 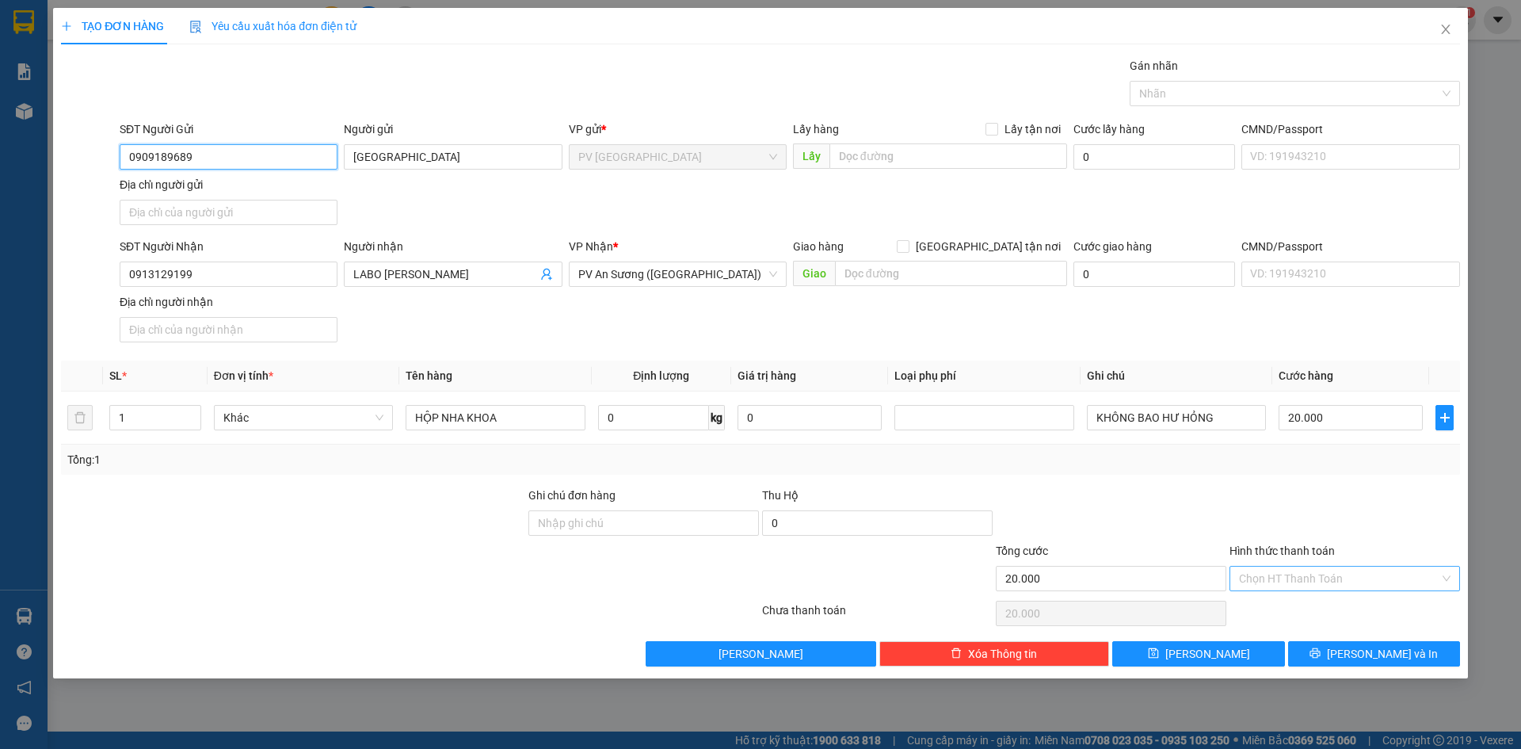 I want to click on span: Lấy, so click(x=811, y=156).